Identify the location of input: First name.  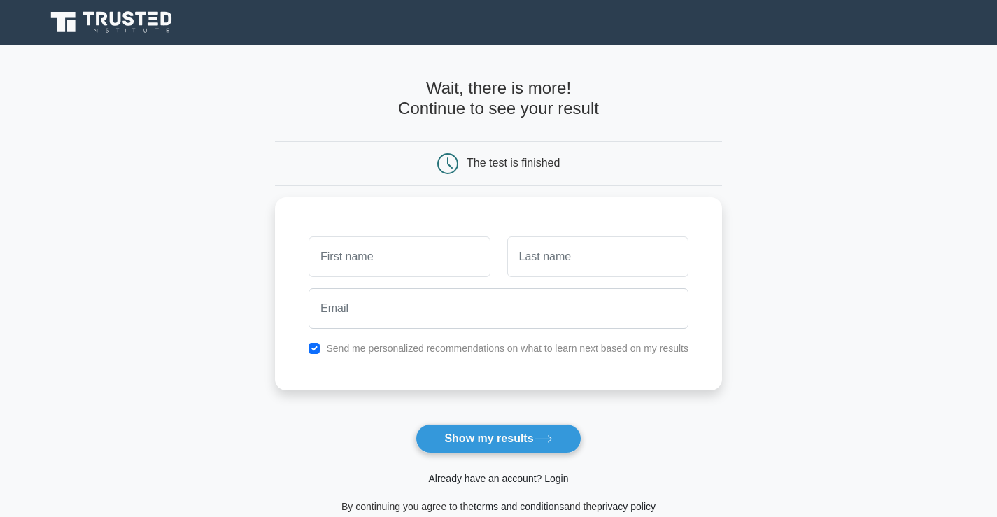
(399, 257).